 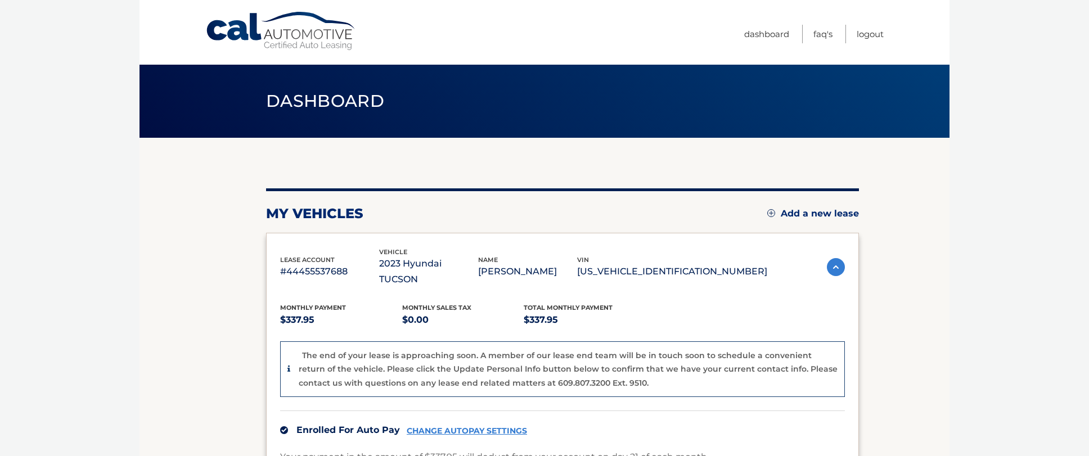 I want to click on a: Logout, so click(x=870, y=34).